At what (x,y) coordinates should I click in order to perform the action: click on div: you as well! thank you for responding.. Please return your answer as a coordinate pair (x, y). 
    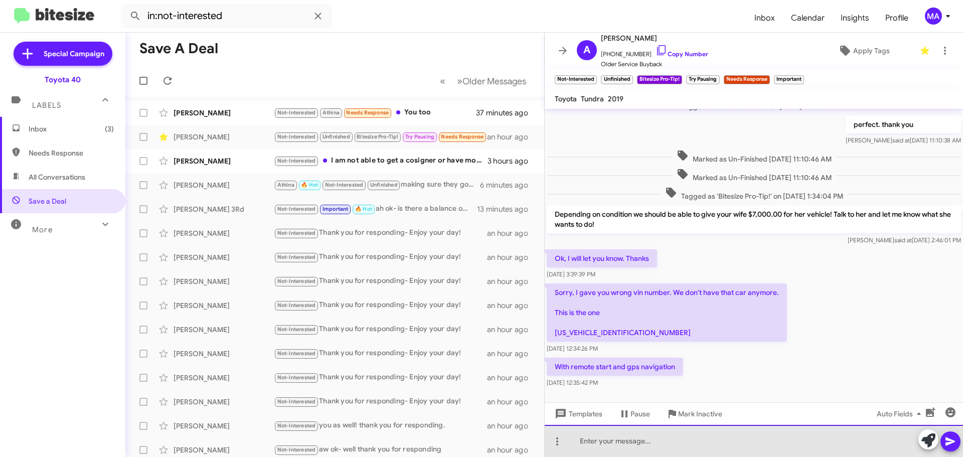
    Looking at the image, I should click on (380, 425).